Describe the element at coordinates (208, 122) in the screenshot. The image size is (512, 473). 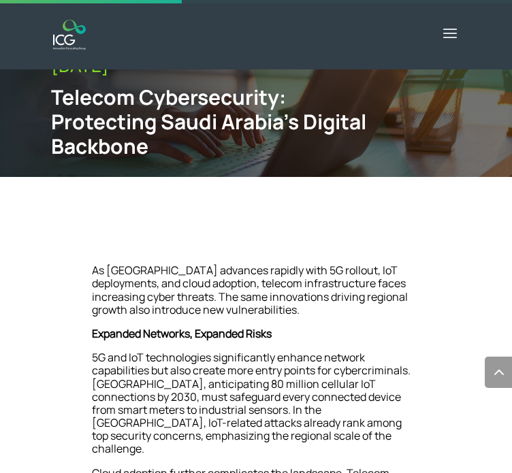
I see `div: Telecom Cybersecurity: Protecting Saudi Arabia’s Digital Backbone` at that location.